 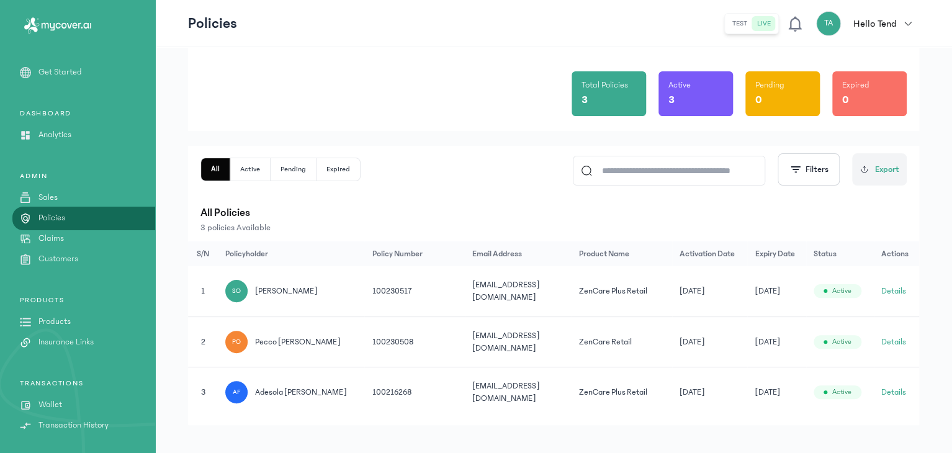 What do you see at coordinates (868, 24) in the screenshot?
I see `button: TAHello Tend` at bounding box center [868, 24].